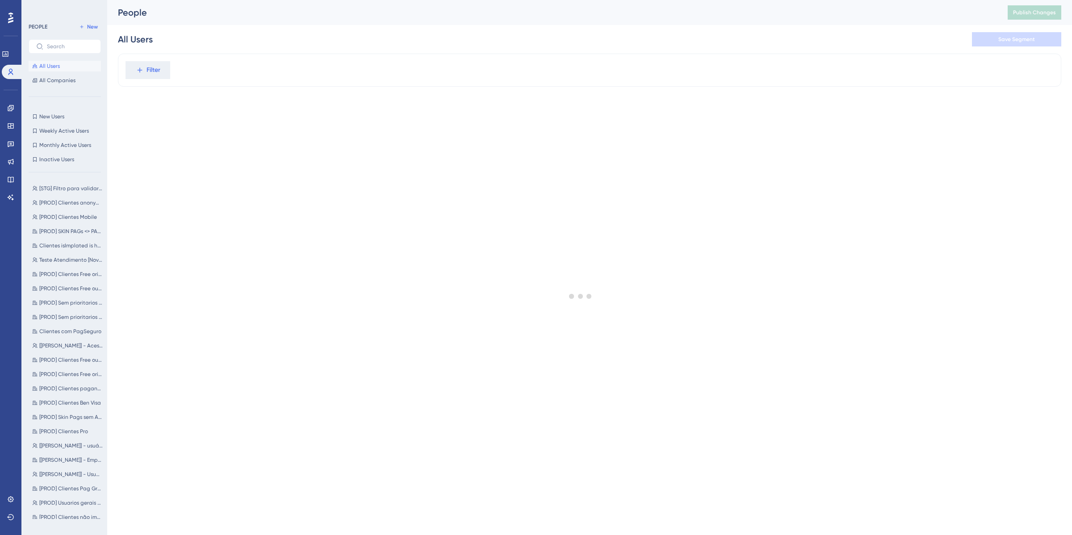 The height and width of the screenshot is (535, 1072). What do you see at coordinates (57, 159) in the screenshot?
I see `span: Inactive Users` at bounding box center [57, 159].